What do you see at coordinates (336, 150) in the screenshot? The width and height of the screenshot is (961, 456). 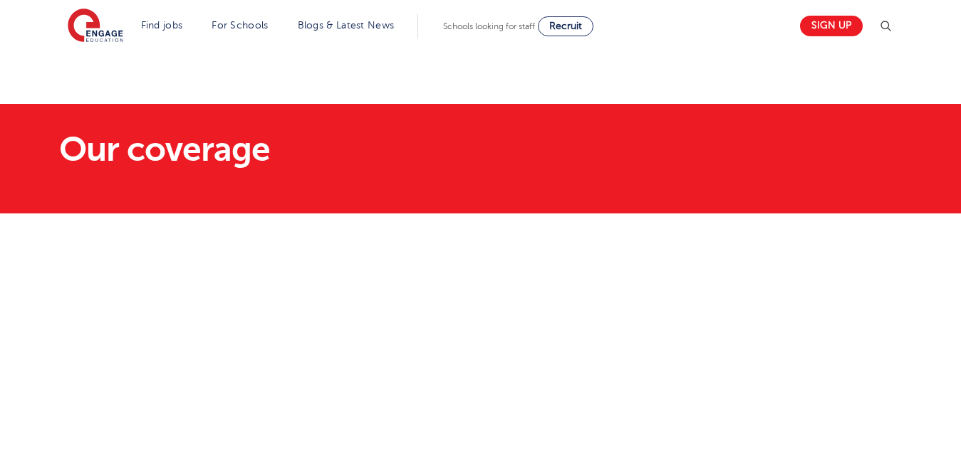 I see `h1: Our coverage` at bounding box center [336, 150].